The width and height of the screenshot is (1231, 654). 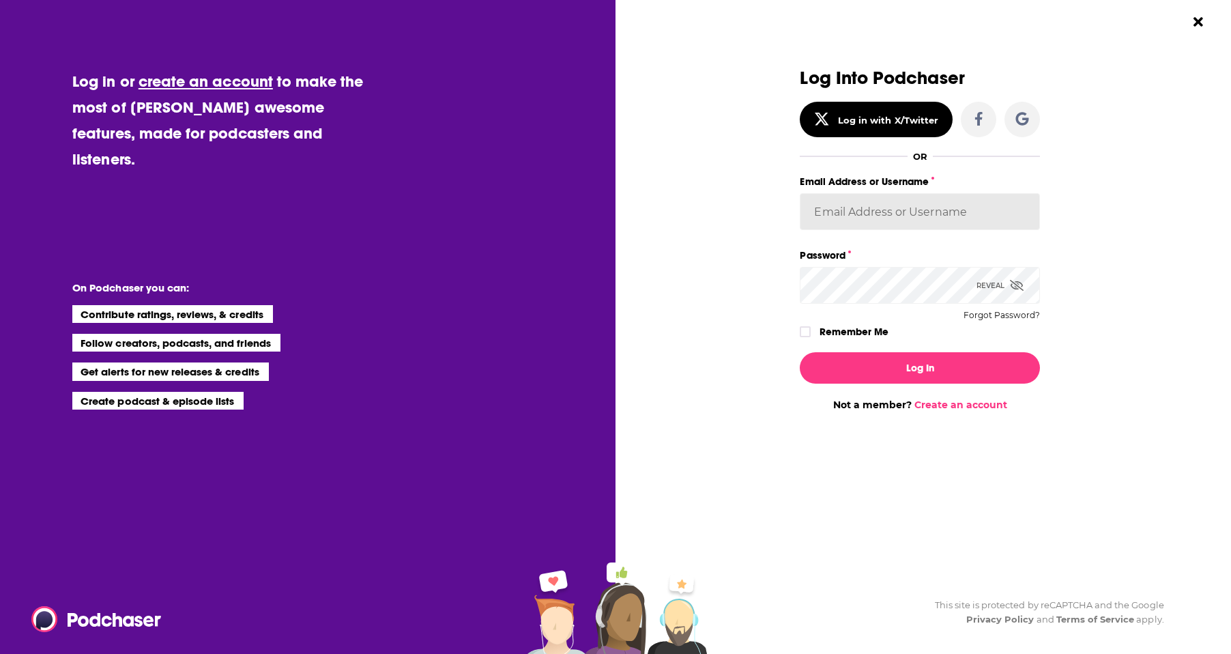 I want to click on button: Log in with X/Twitter, so click(x=876, y=119).